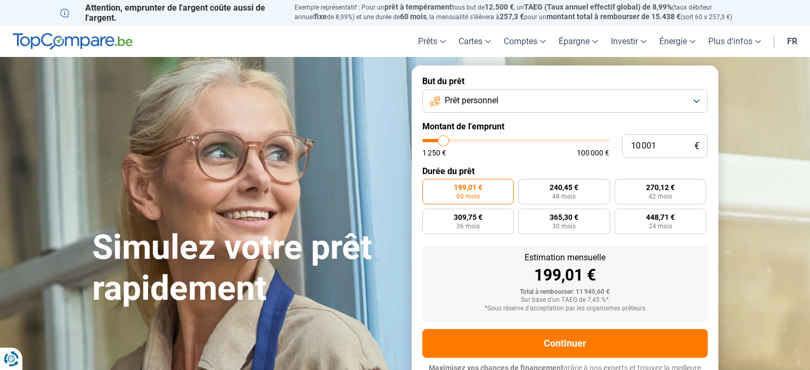 The image size is (810, 370). I want to click on img: TopCompare, so click(72, 42).